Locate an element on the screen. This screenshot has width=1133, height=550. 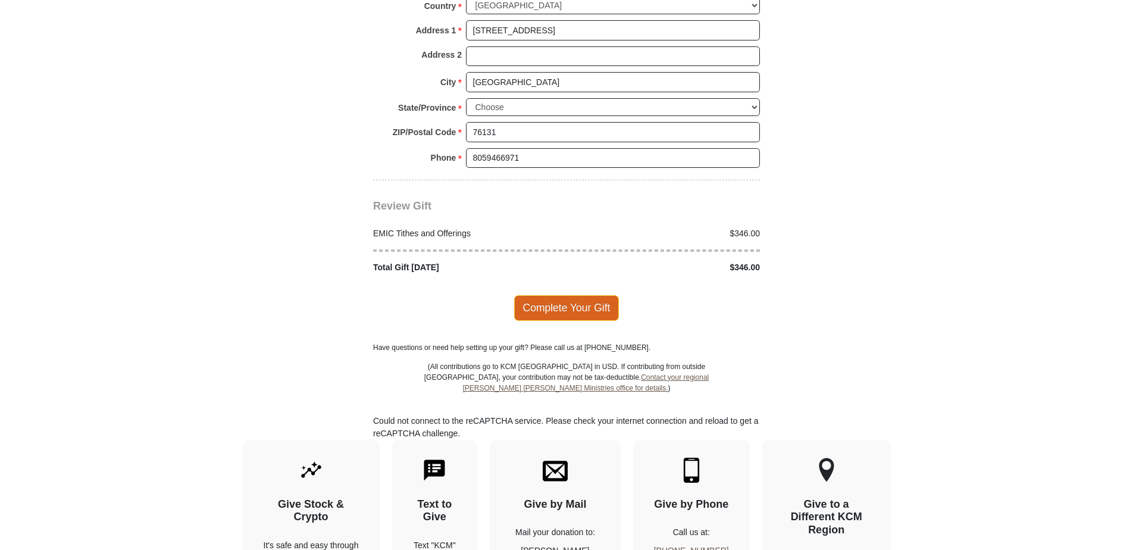
span: Review Gift is located at coordinates (402, 206).